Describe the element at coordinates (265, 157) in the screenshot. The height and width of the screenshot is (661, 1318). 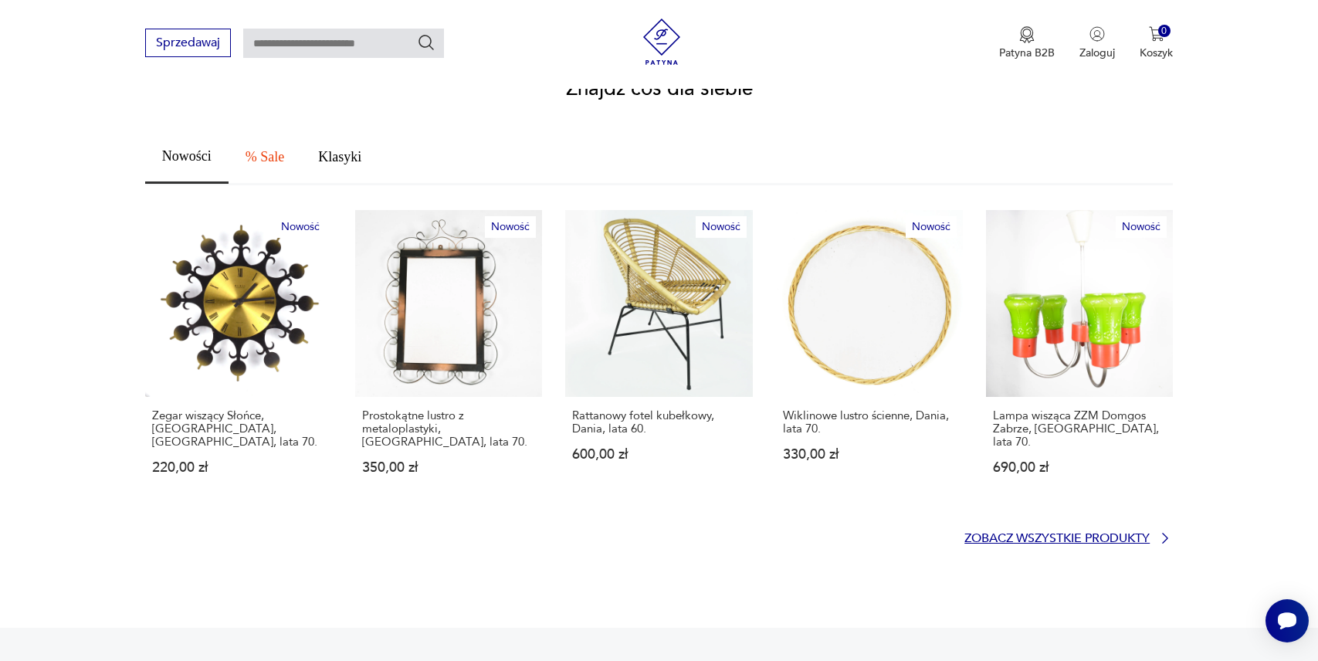
I see `span: % Sale` at that location.